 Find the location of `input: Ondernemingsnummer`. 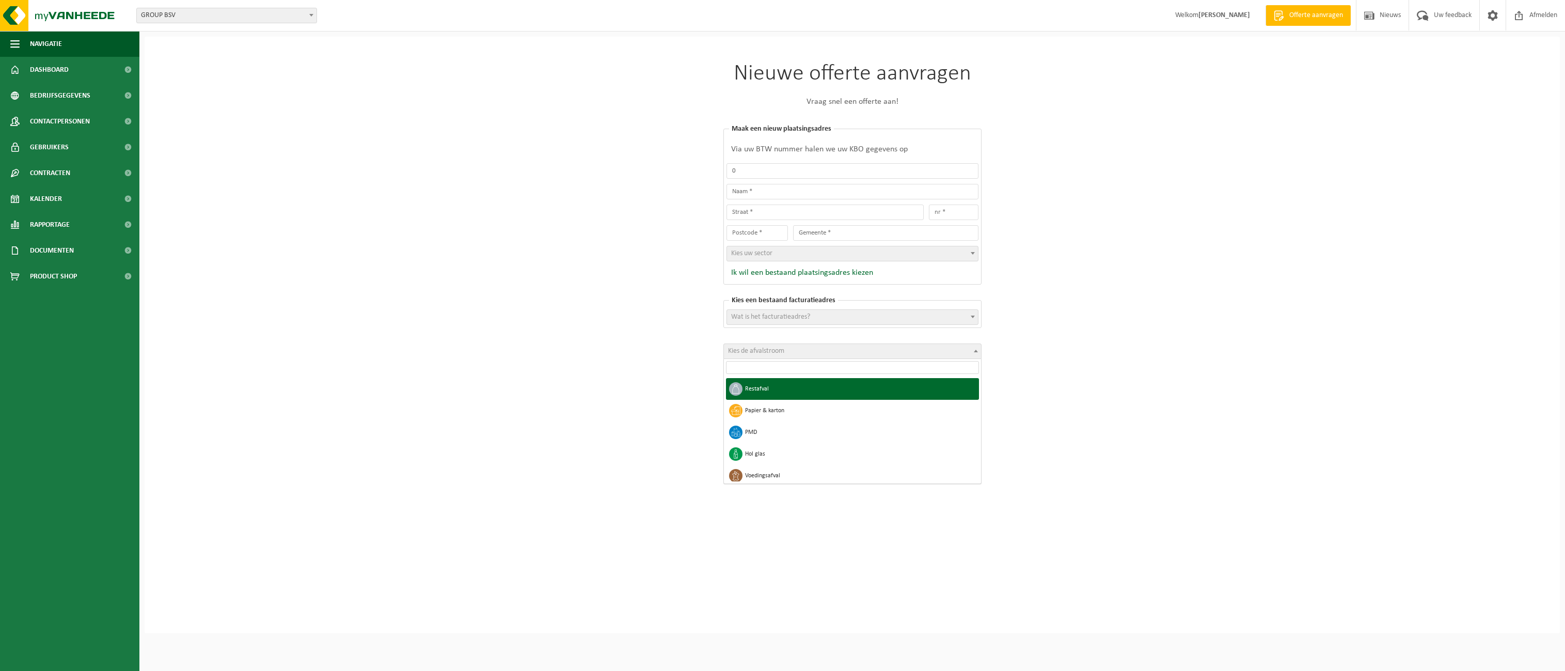

input: Ondernemingsnummer is located at coordinates (852, 171).